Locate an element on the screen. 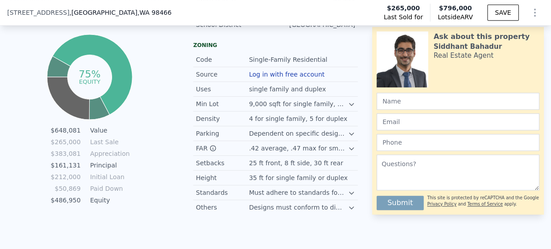  td: Initial Loan is located at coordinates (108, 177).